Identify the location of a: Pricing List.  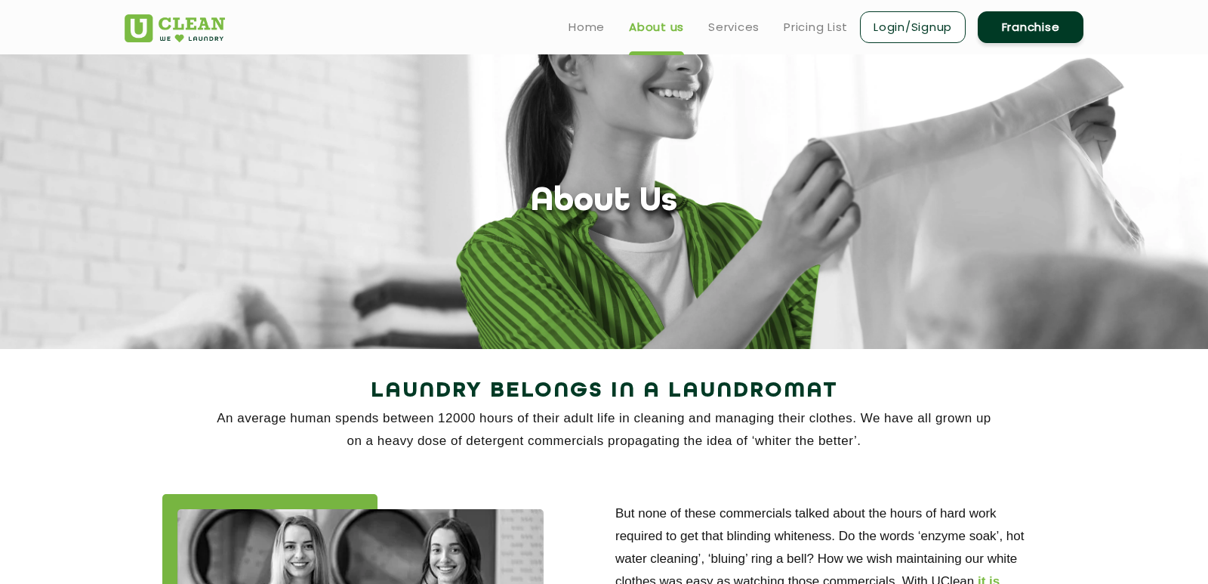
(816, 27).